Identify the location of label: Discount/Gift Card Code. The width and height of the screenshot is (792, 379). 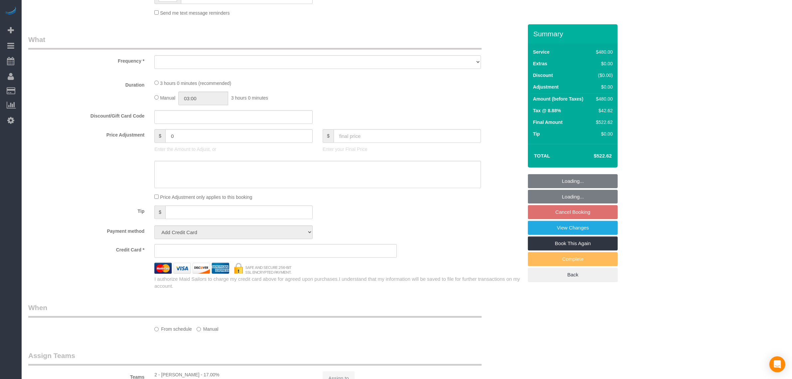
(86, 114).